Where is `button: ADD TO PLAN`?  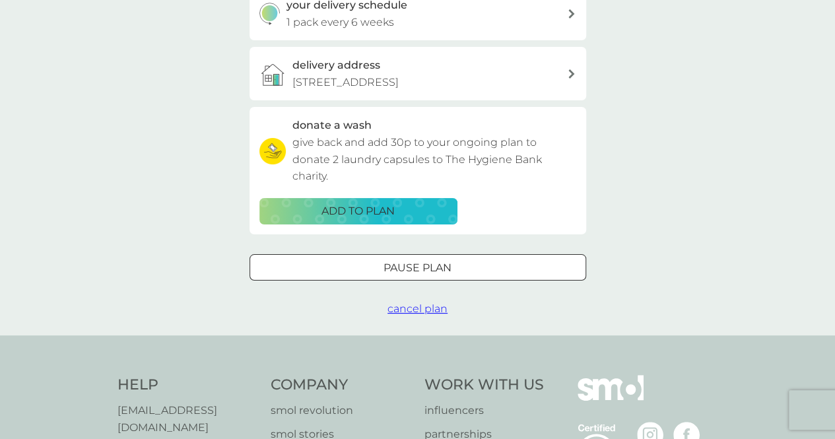
button: ADD TO PLAN is located at coordinates (358, 211).